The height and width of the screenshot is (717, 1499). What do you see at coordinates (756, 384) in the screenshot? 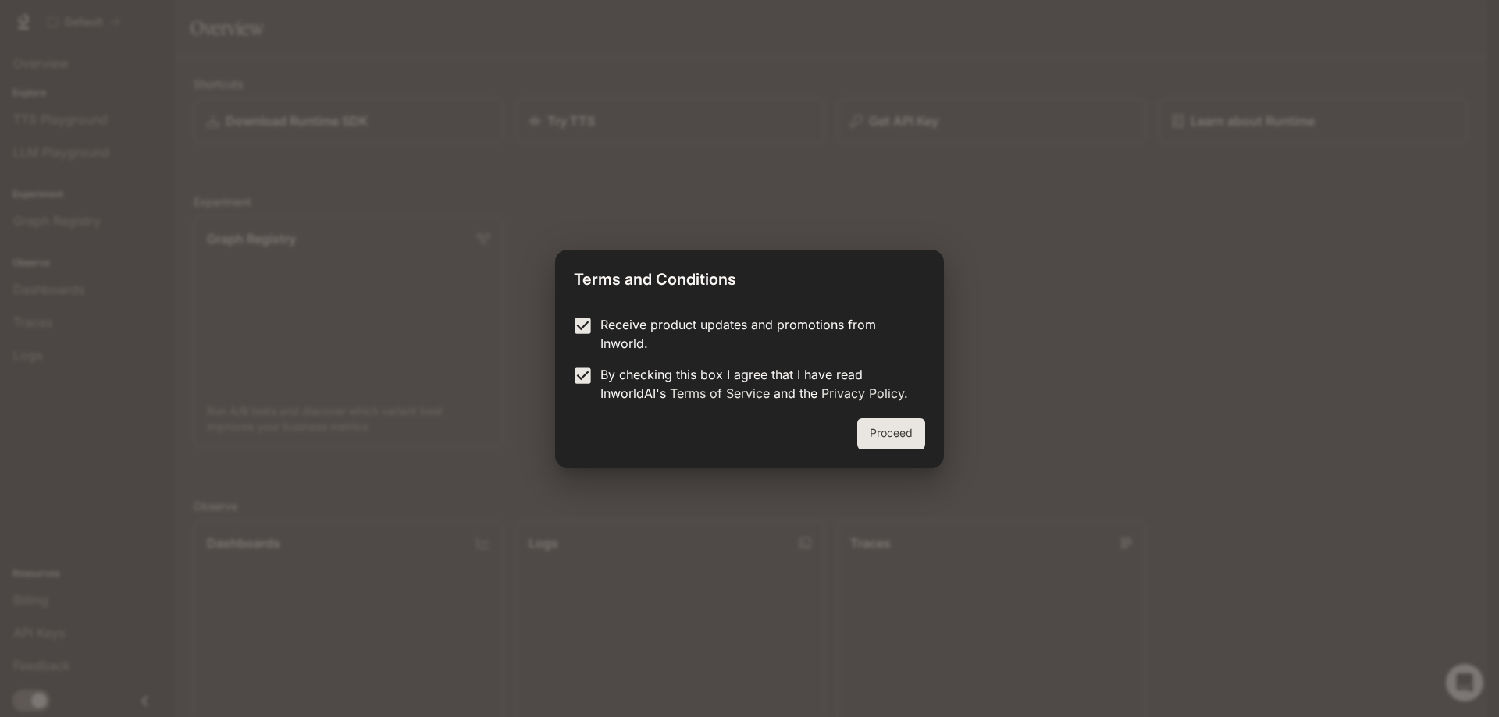
I see `p: By checking this box I agree that I have read InworldAI's and the .` at bounding box center [756, 384].